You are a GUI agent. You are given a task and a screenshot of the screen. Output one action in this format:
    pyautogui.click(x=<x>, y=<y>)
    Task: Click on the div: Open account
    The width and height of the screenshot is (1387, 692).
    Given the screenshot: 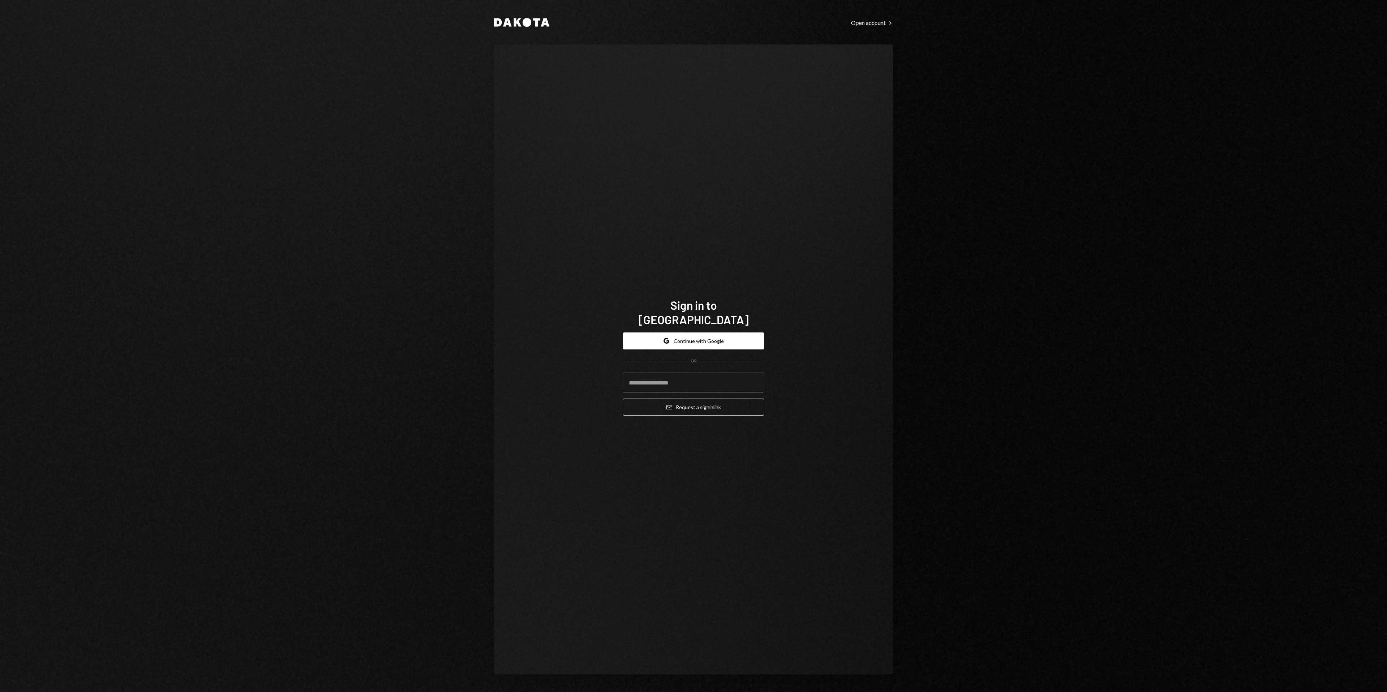 What is the action you would take?
    pyautogui.click(x=872, y=23)
    